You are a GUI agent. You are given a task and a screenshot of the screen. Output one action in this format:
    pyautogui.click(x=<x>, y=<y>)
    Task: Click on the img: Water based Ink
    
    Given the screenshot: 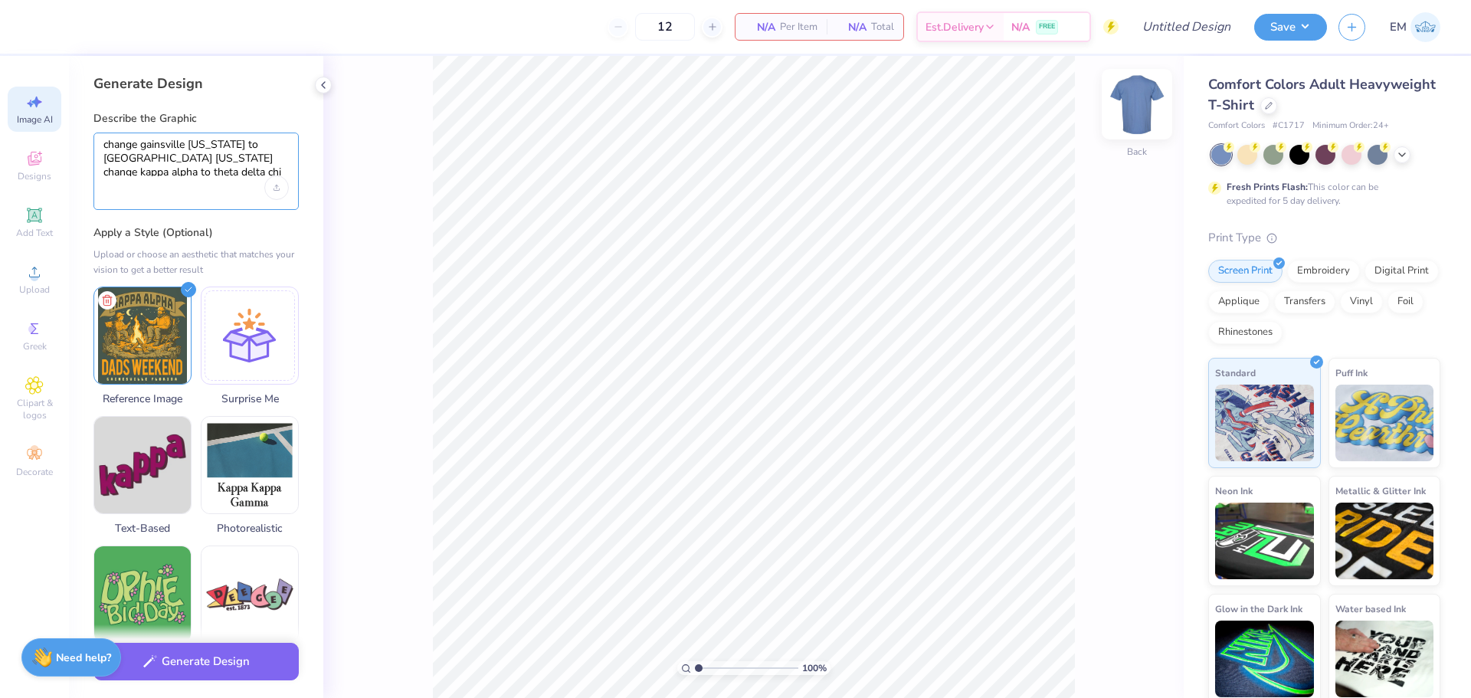 What is the action you would take?
    pyautogui.click(x=1384, y=659)
    